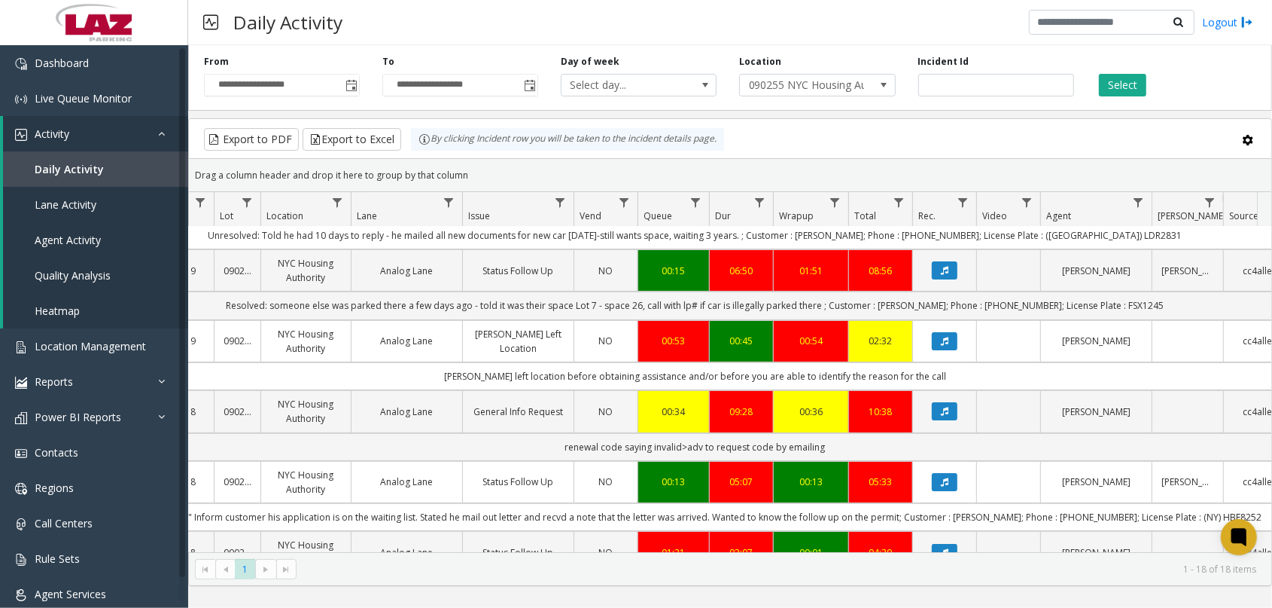  Describe the element at coordinates (674, 340) in the screenshot. I see `div: 00:53` at that location.